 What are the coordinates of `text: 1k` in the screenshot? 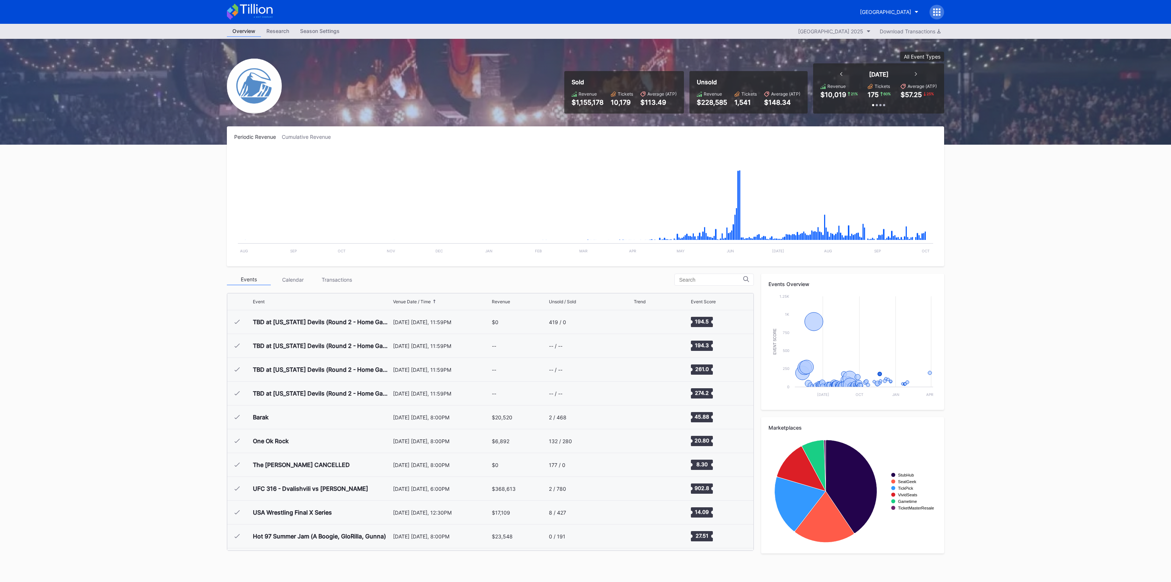 It's located at (787, 314).